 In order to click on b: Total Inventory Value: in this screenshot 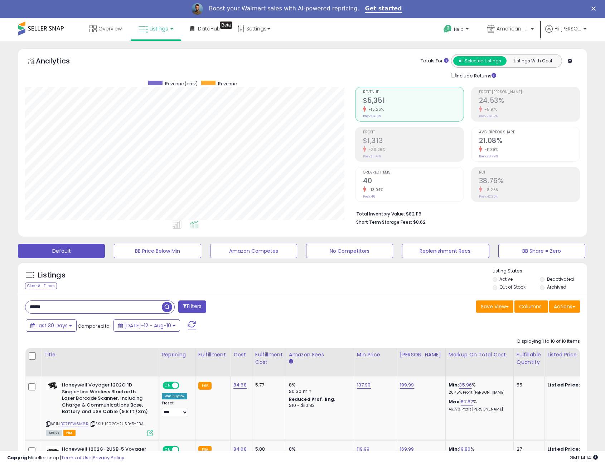, I will do `click(381, 214)`.